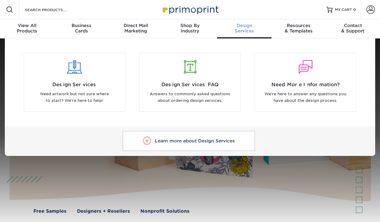  Describe the element at coordinates (354, 10) in the screenshot. I see `span: 0` at that location.